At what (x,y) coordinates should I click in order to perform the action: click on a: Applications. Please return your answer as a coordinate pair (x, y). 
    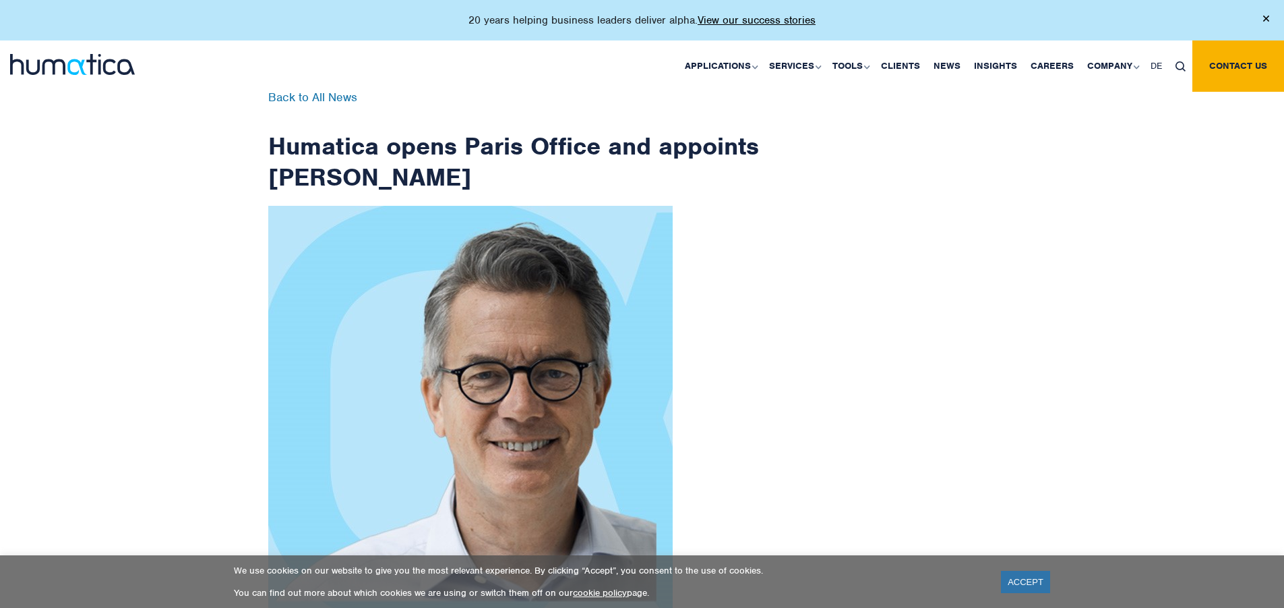
    Looking at the image, I should click on (720, 66).